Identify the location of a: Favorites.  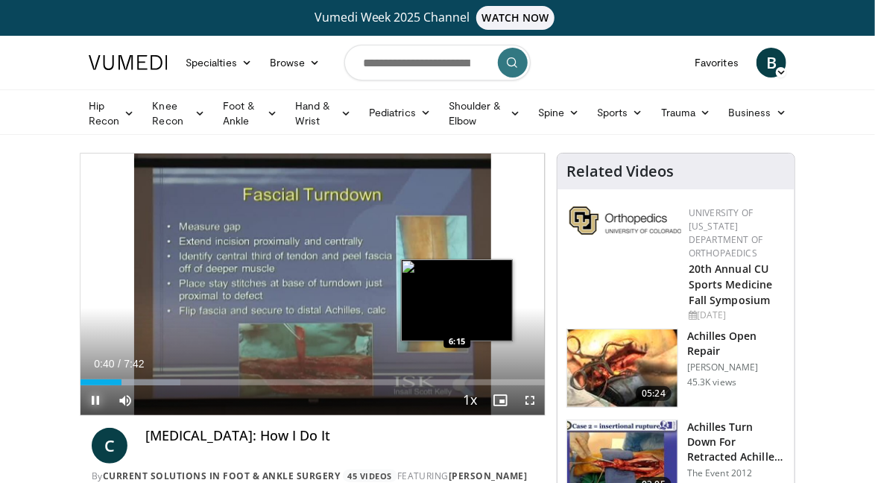
(716, 63).